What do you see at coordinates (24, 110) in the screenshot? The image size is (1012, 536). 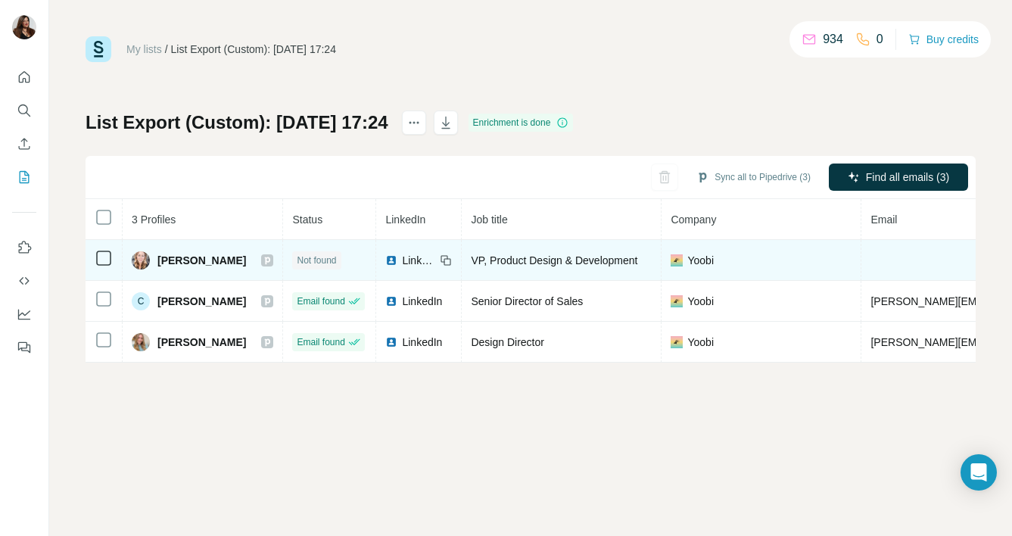 I see `button: Search` at bounding box center [24, 110].